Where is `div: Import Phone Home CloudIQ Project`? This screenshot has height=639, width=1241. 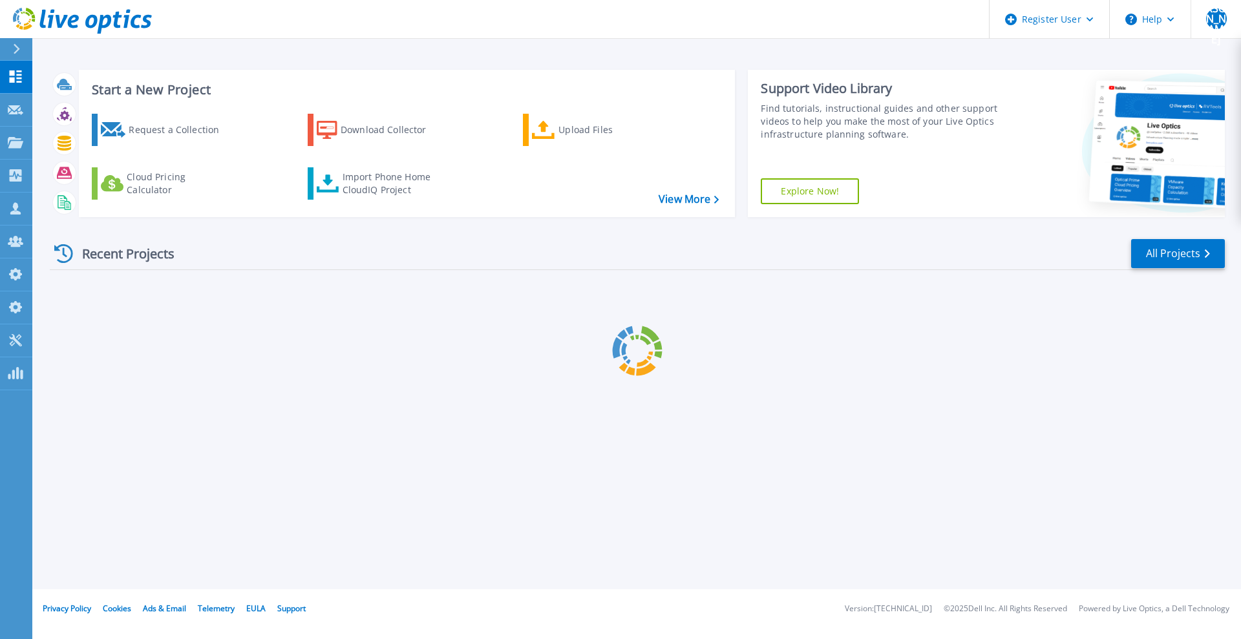
div: Import Phone Home CloudIQ Project is located at coordinates (393, 184).